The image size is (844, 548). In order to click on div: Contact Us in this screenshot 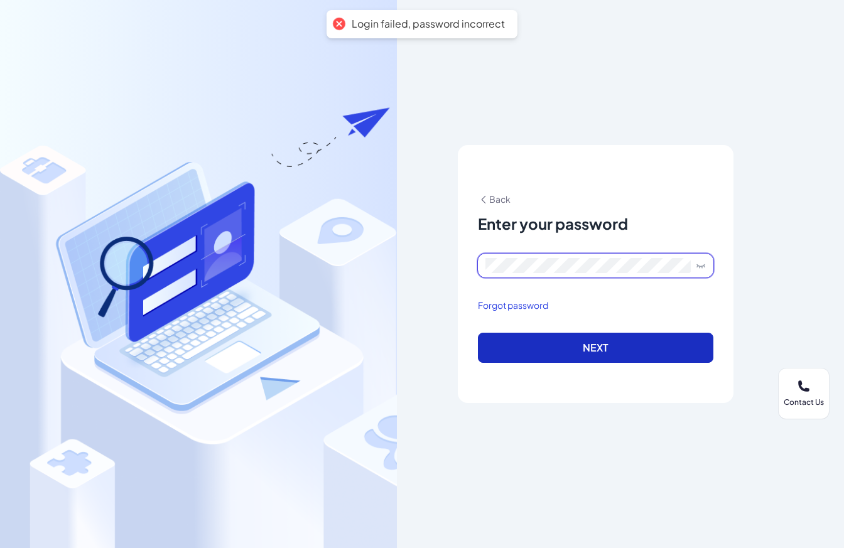, I will do `click(804, 403)`.